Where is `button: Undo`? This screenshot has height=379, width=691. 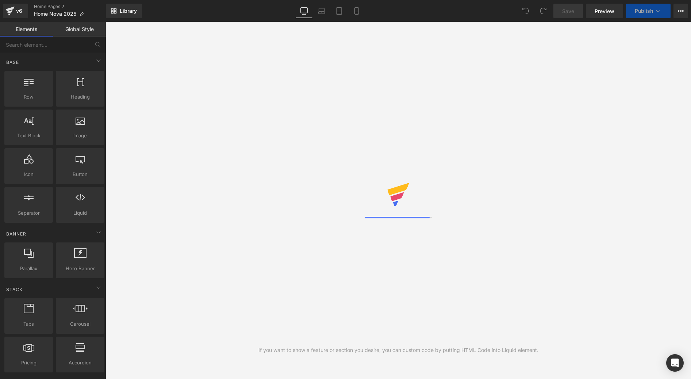 button: Undo is located at coordinates (525, 11).